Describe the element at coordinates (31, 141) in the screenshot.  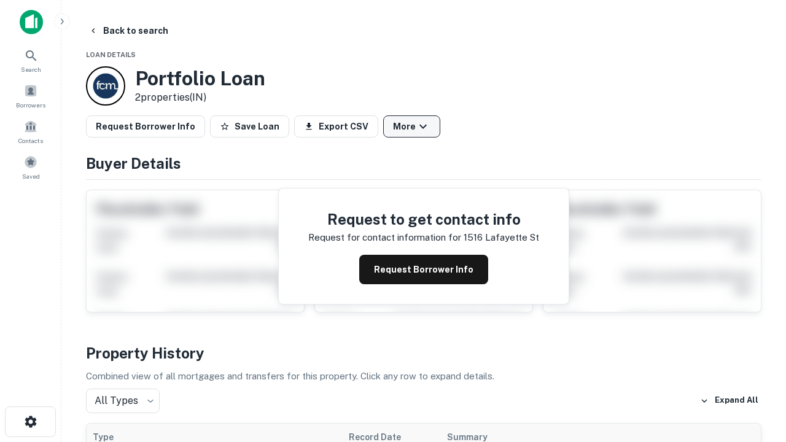
I see `span: Contacts` at that location.